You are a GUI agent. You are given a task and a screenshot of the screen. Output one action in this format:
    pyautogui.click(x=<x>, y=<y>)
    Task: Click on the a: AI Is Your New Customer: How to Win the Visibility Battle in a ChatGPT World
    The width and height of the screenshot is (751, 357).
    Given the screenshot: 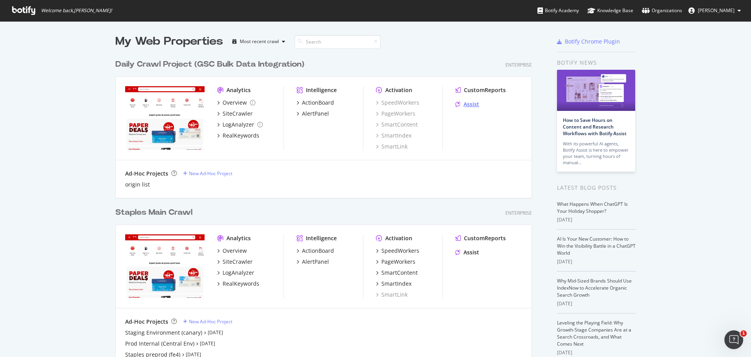 What is the action you would take?
    pyautogui.click(x=596, y=245)
    